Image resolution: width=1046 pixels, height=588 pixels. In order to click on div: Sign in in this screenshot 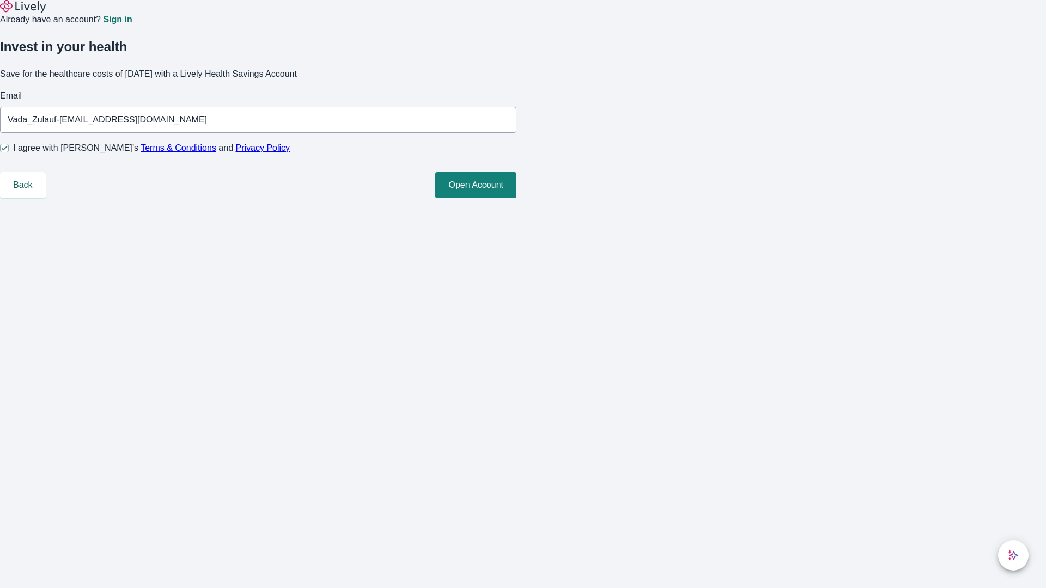, I will do `click(117, 20)`.